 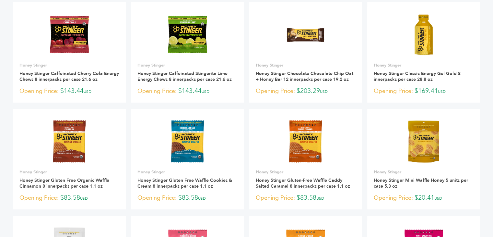 I want to click on img: Honey Stinger Gluten Free Organic Waffle Cinnamon 8 innerpacks per case 1.1 oz, so click(x=69, y=141).